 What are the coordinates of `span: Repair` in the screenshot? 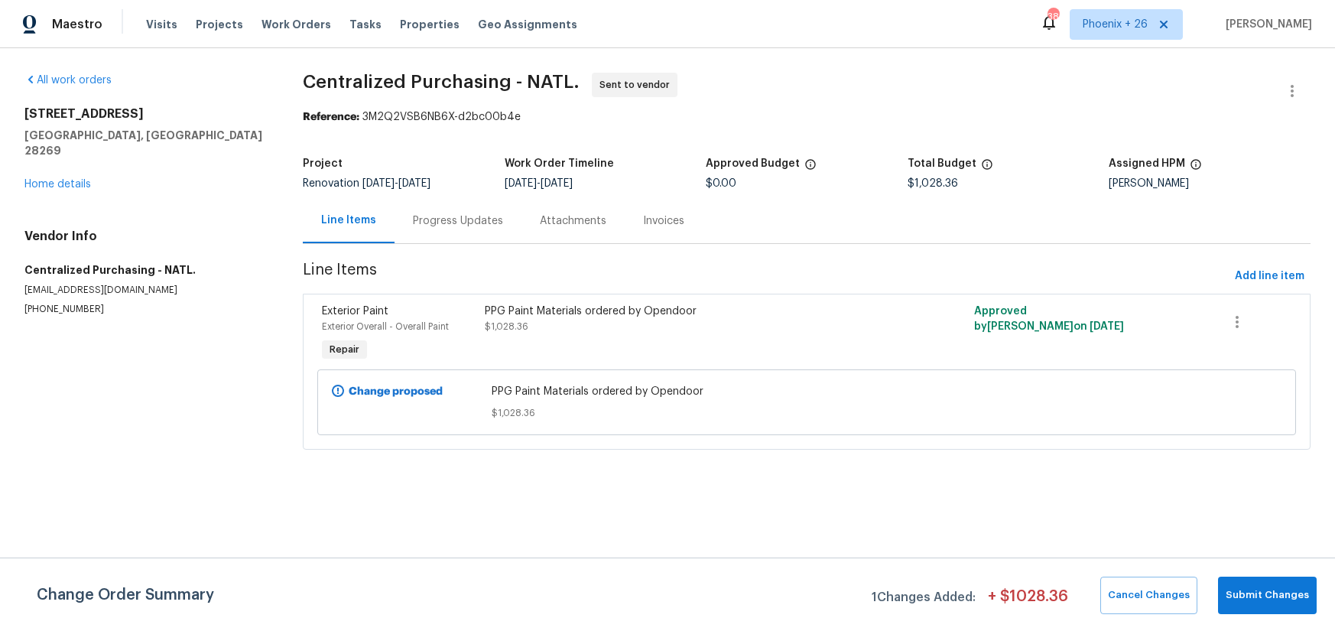 It's located at (344, 349).